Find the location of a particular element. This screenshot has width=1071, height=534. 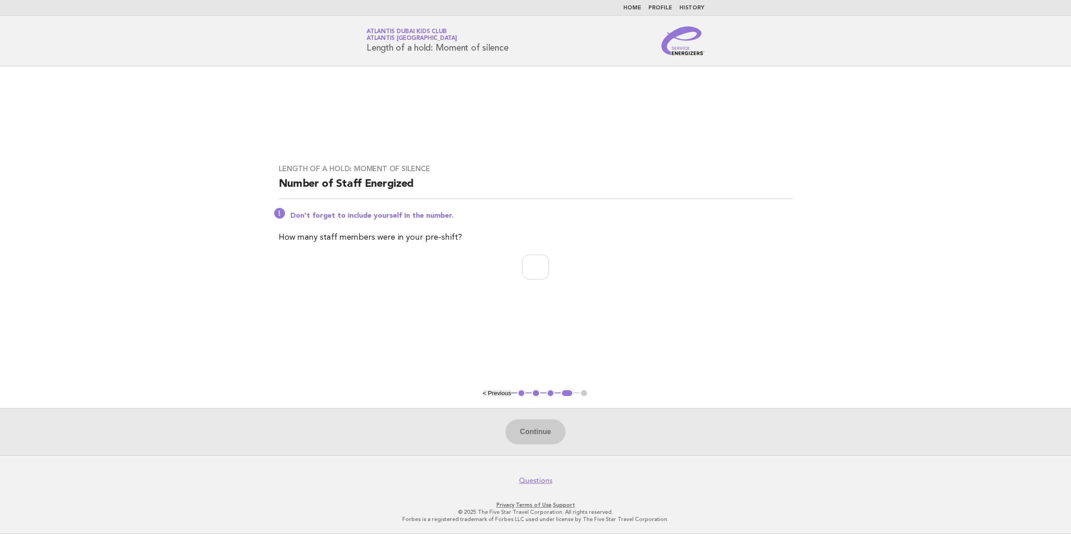

p: Don't forget to include yourself in the number. is located at coordinates (542, 216).